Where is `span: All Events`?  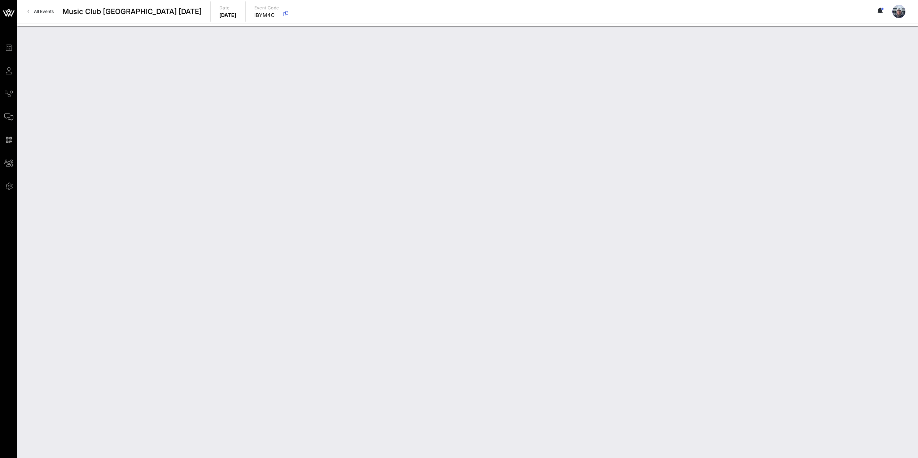 span: All Events is located at coordinates (44, 11).